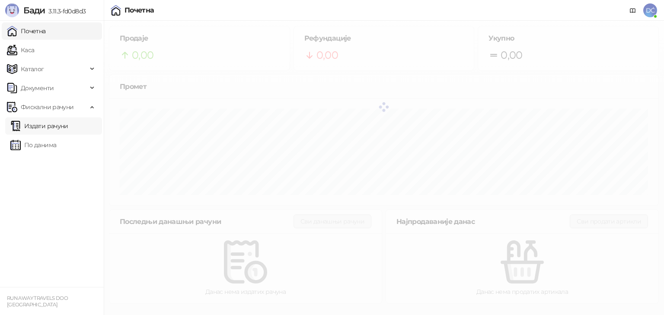 This screenshot has height=315, width=664. What do you see at coordinates (633, 10) in the screenshot?
I see `a: Документација` at bounding box center [633, 10].